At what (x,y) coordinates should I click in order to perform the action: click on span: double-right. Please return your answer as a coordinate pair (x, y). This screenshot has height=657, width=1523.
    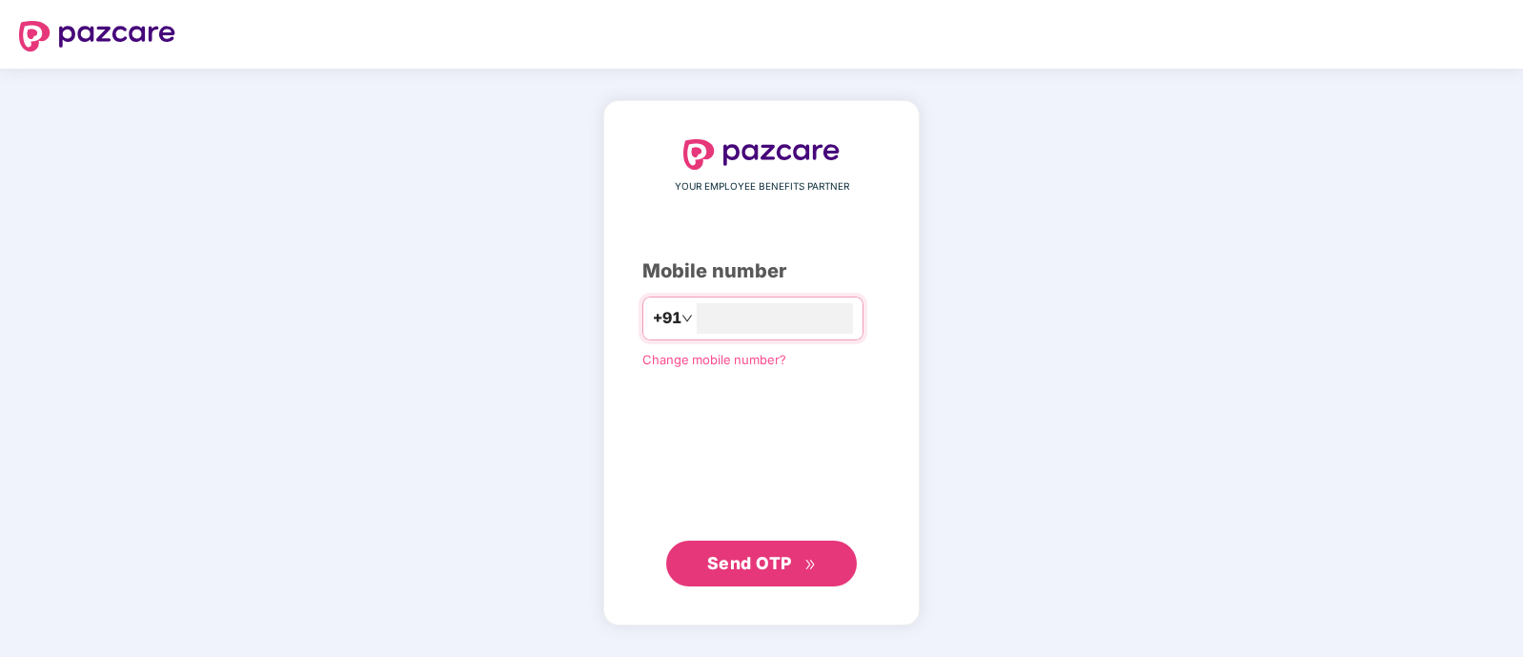
    Looking at the image, I should click on (810, 564).